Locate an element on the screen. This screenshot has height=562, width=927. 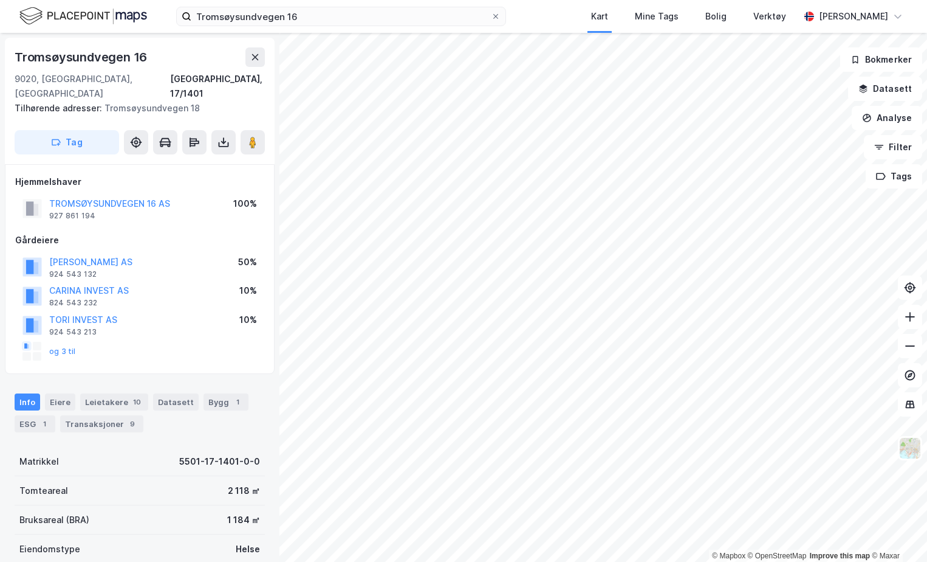
input: Søk på adresse, matrikkel, gårdeiere, leietakere eller personer is located at coordinates (341, 16).